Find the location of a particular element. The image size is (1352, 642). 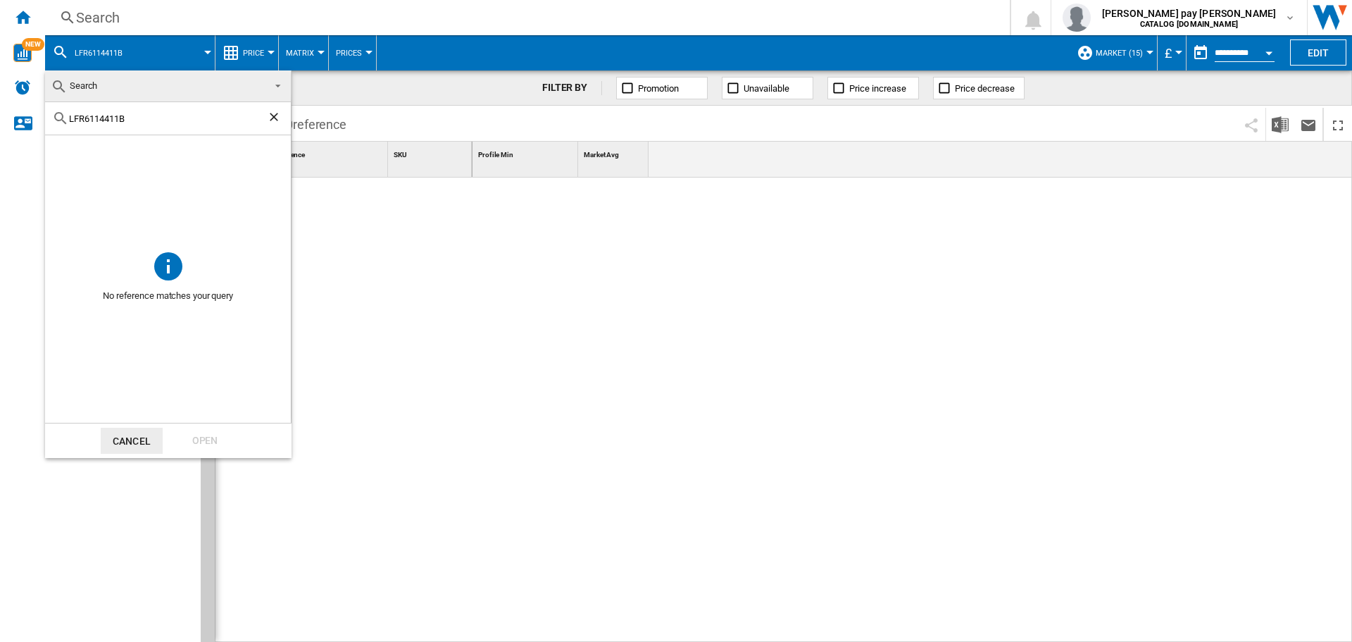

div: Open is located at coordinates (205, 440).